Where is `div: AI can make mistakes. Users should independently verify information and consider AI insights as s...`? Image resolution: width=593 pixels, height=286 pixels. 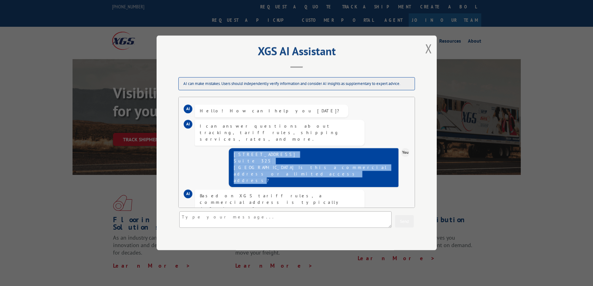 div: AI can make mistakes. Users should independently verify information and consider AI insights as s... is located at coordinates (297, 84).